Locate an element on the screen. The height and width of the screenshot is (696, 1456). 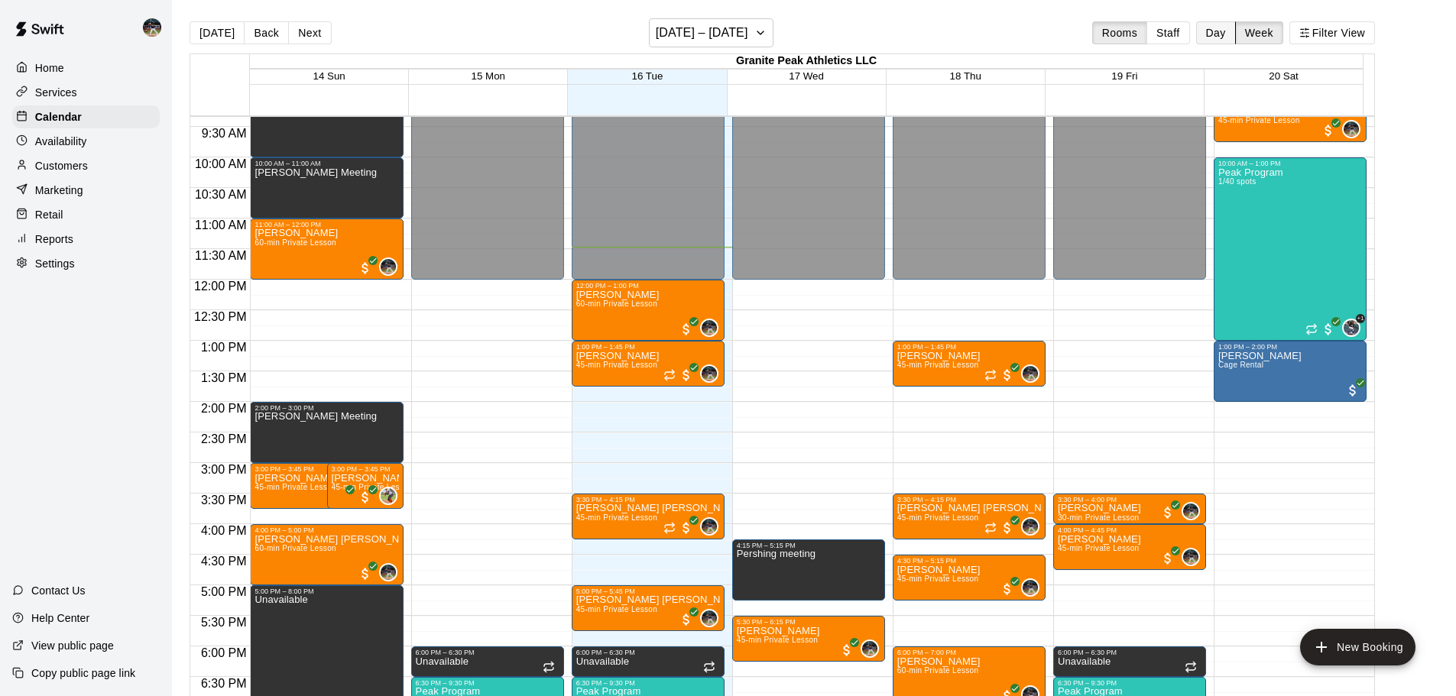
div: 6:00 PM – 6:30 PM: Unavailable is located at coordinates (1129, 662).